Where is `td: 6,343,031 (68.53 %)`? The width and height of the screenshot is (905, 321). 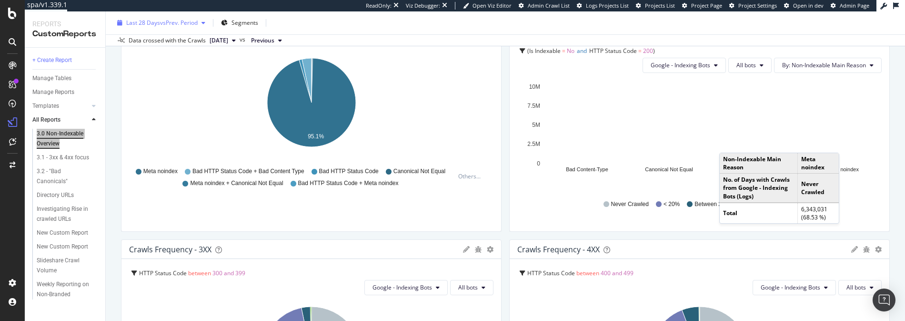 td: 6,343,031 (68.53 %) is located at coordinates (818, 212).